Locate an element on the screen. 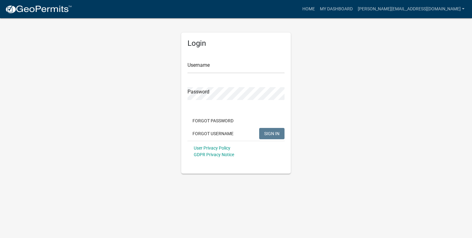 The width and height of the screenshot is (472, 238). button: Forgot Password is located at coordinates (213, 121).